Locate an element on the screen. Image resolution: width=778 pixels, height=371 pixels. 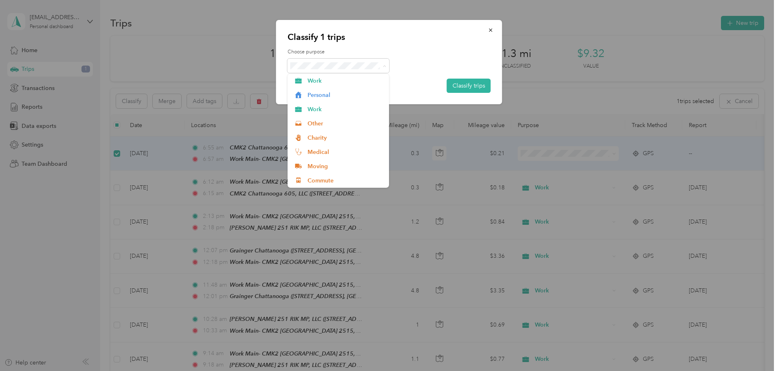
span: Moving is located at coordinates (345, 166).